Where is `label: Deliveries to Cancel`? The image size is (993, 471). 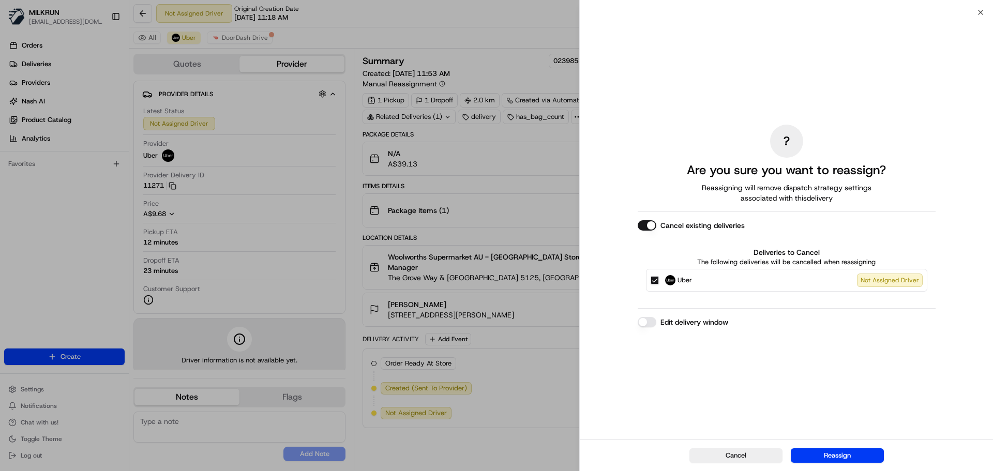
label: Deliveries to Cancel is located at coordinates (786, 252).